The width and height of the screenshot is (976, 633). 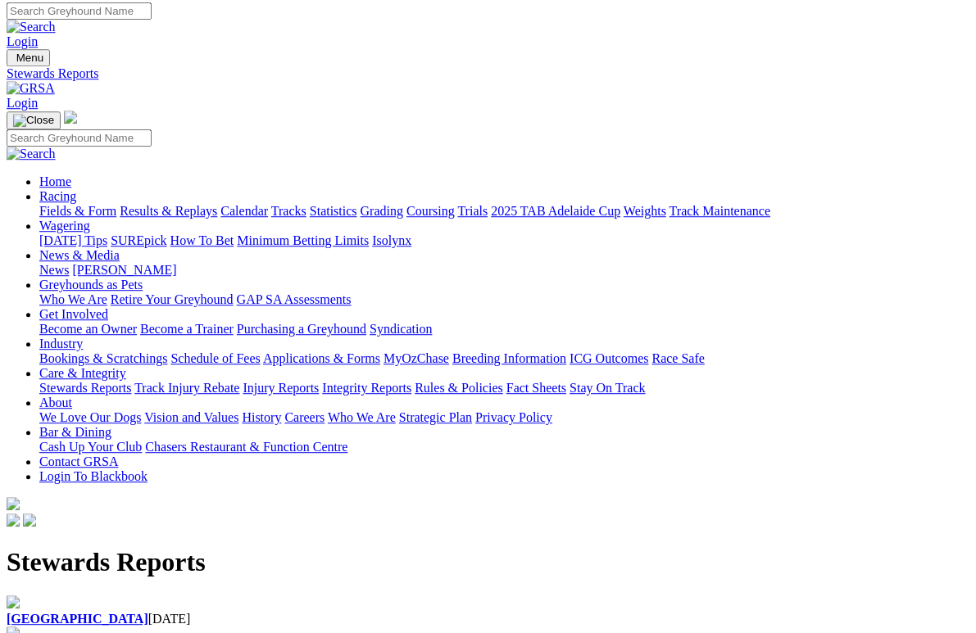 I want to click on a: Fields & Form, so click(x=78, y=211).